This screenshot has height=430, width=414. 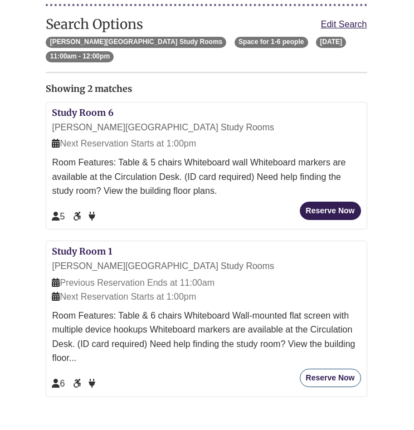 What do you see at coordinates (133, 283) in the screenshot?
I see `span: Previous Reservation Ends at 11:00am` at bounding box center [133, 283].